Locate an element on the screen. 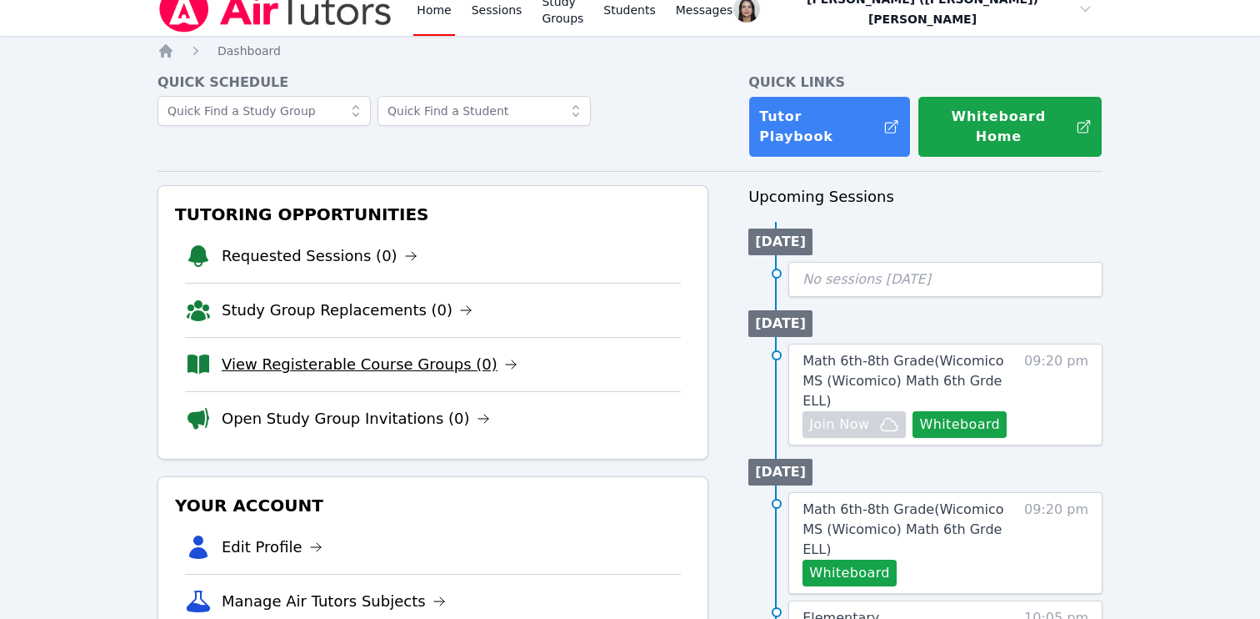 The width and height of the screenshot is (1260, 619). a: Study Group Replacements (0) is located at coordinates (347, 310).